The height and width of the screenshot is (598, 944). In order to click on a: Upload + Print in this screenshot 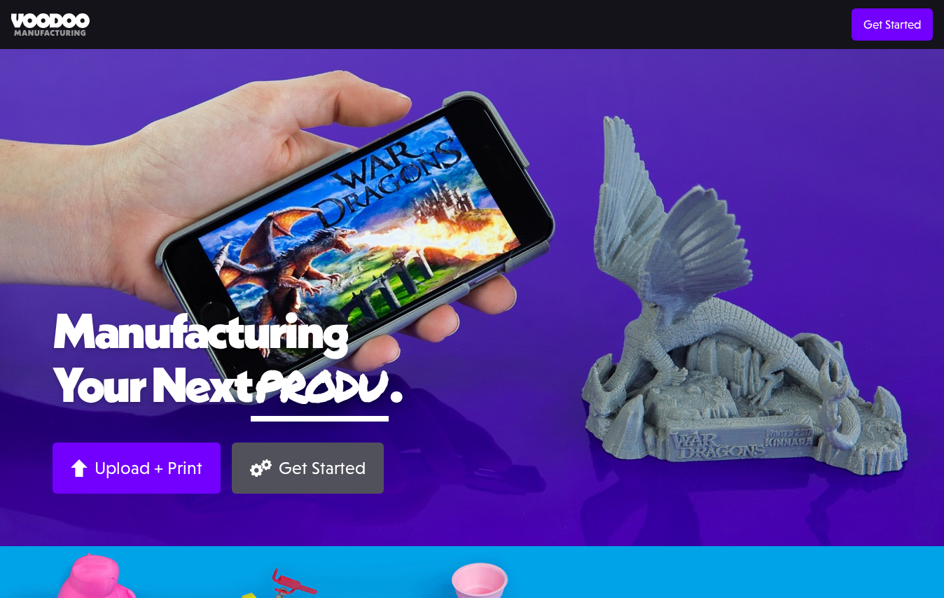, I will do `click(137, 468)`.